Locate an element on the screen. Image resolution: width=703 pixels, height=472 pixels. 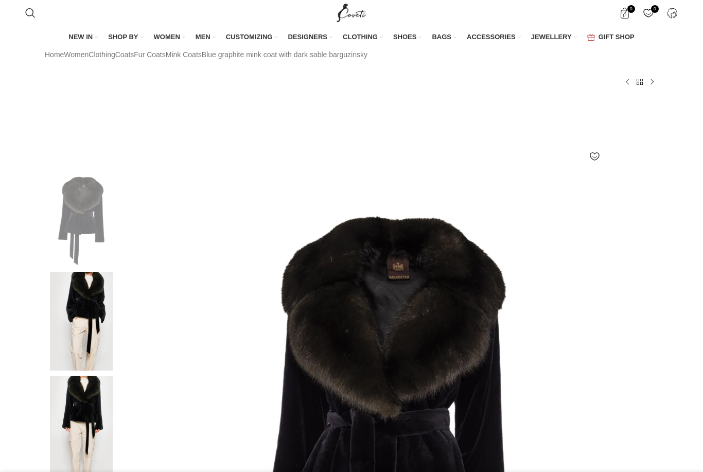
img: GiftBag is located at coordinates (591, 37).